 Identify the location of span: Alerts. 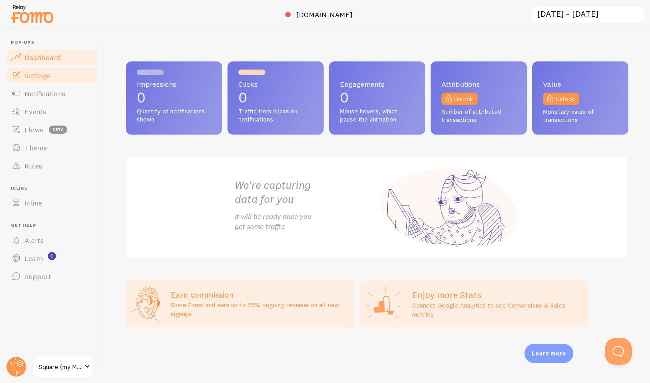
(34, 240).